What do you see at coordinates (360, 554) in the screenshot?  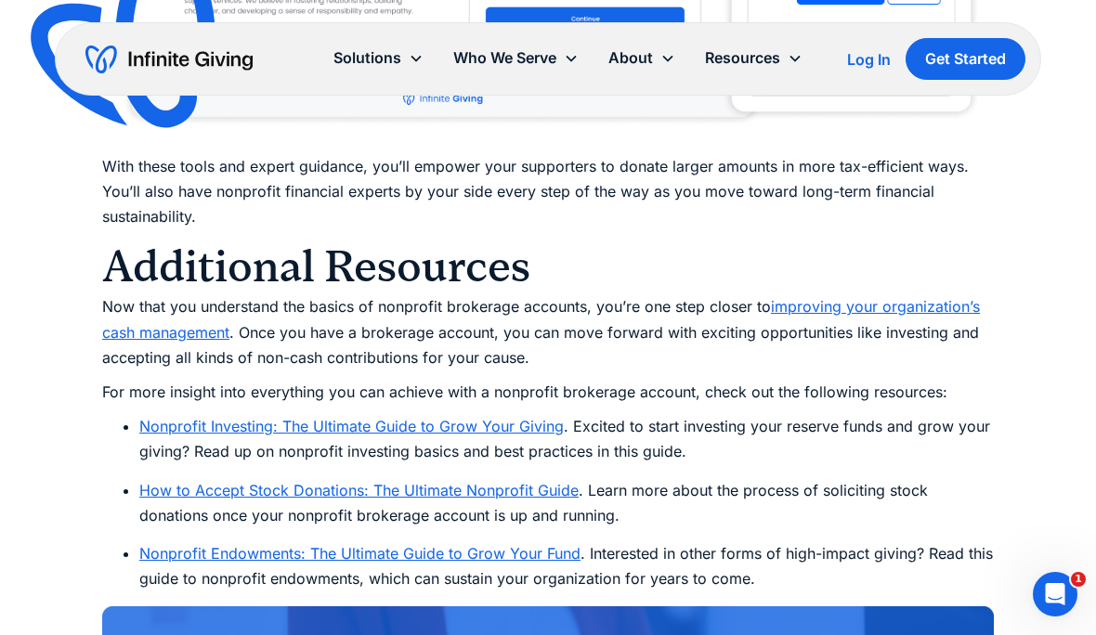 I see `a: Nonprofit Endowments: The Ultimate Guide to Grow Your Fund` at bounding box center [360, 554].